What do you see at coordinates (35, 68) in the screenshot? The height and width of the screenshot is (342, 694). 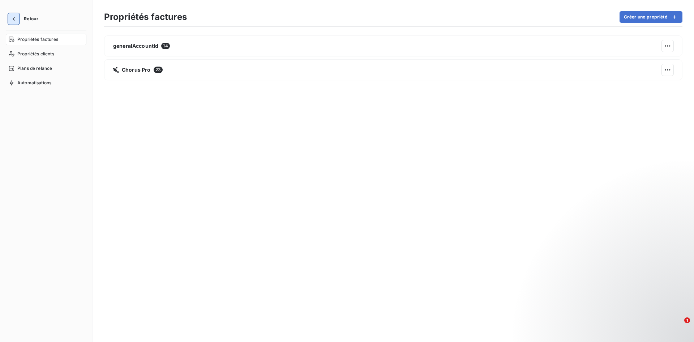 I see `span: Plans de relance` at bounding box center [35, 68].